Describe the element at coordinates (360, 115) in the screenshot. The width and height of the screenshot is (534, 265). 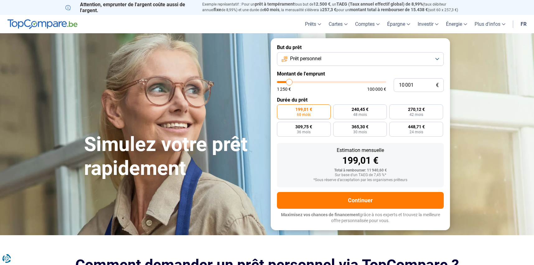
I see `span: 48 mois` at that location.